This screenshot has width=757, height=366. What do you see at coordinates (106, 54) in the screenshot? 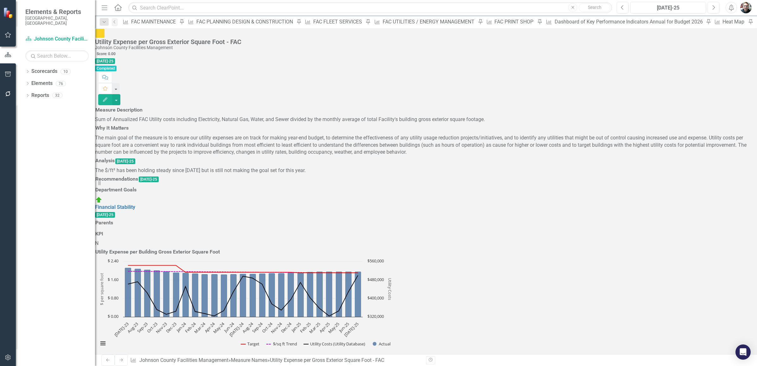
I see `span: Score: 0.00` at bounding box center [106, 54].